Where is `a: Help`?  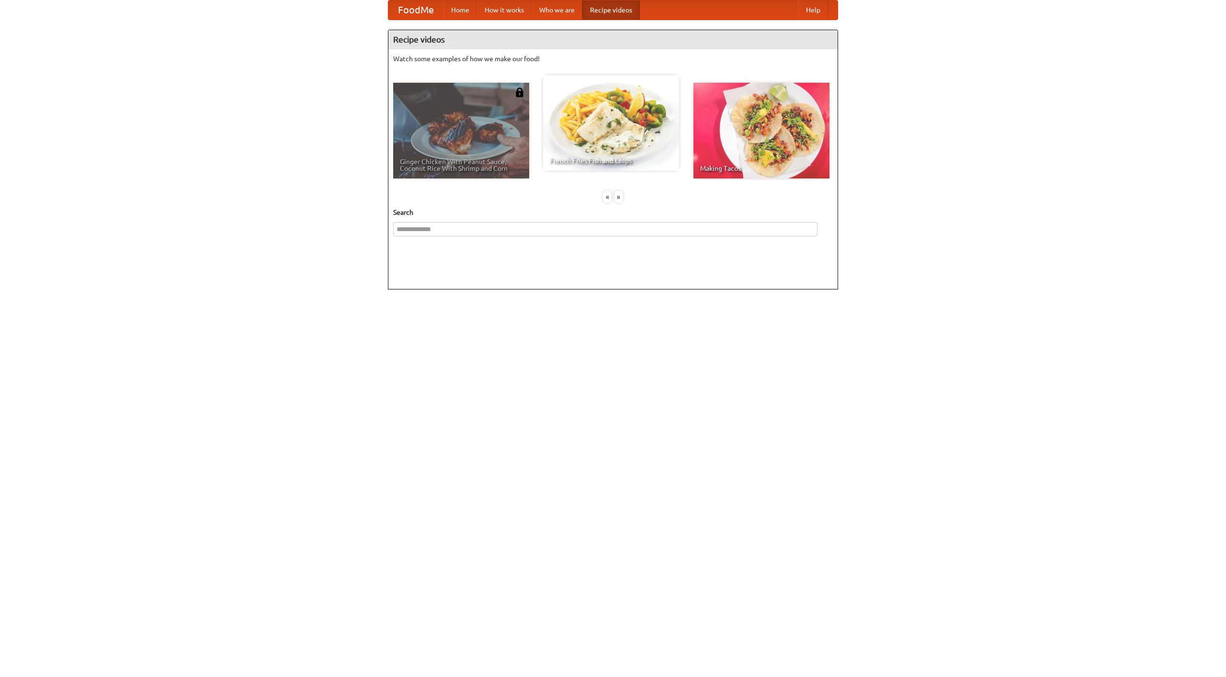
a: Help is located at coordinates (813, 10).